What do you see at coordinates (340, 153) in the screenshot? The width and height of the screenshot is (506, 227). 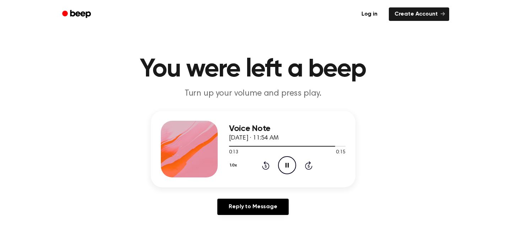 I see `span: 0:15` at bounding box center [340, 153].